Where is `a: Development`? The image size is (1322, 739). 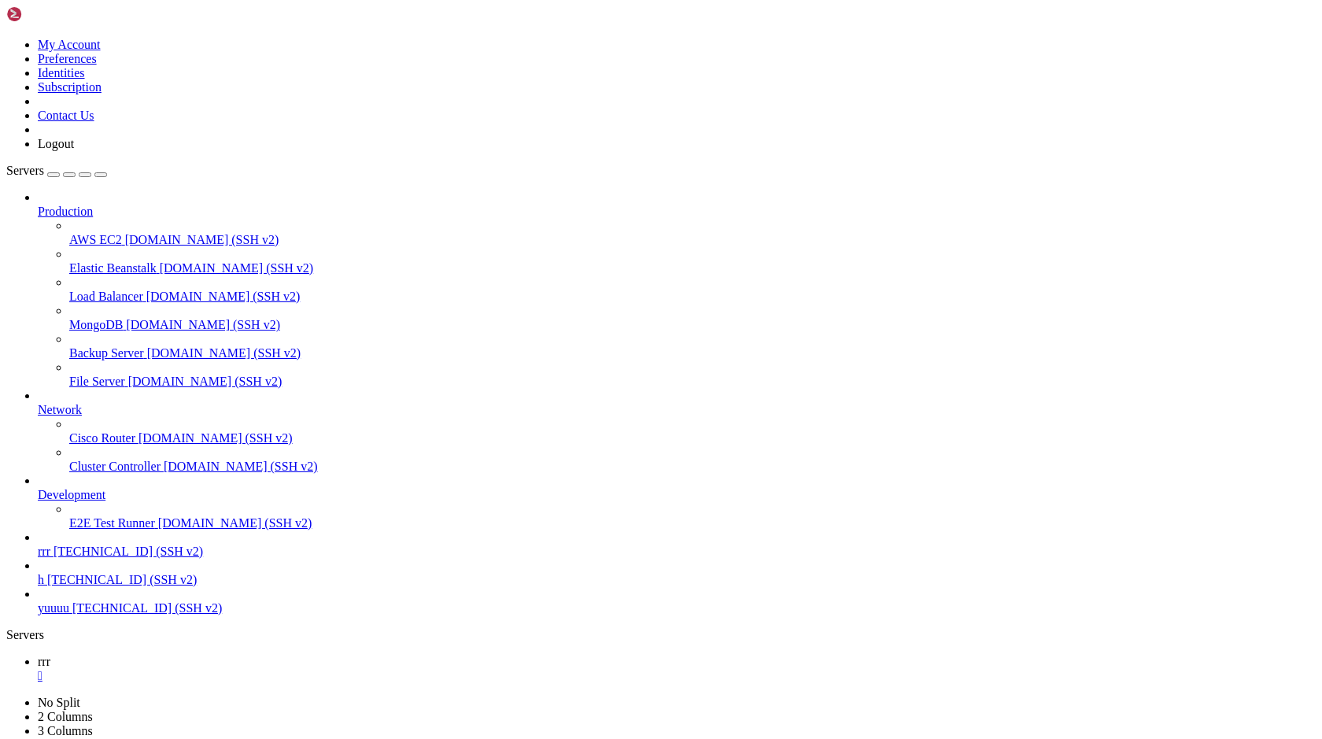 a: Development is located at coordinates (677, 495).